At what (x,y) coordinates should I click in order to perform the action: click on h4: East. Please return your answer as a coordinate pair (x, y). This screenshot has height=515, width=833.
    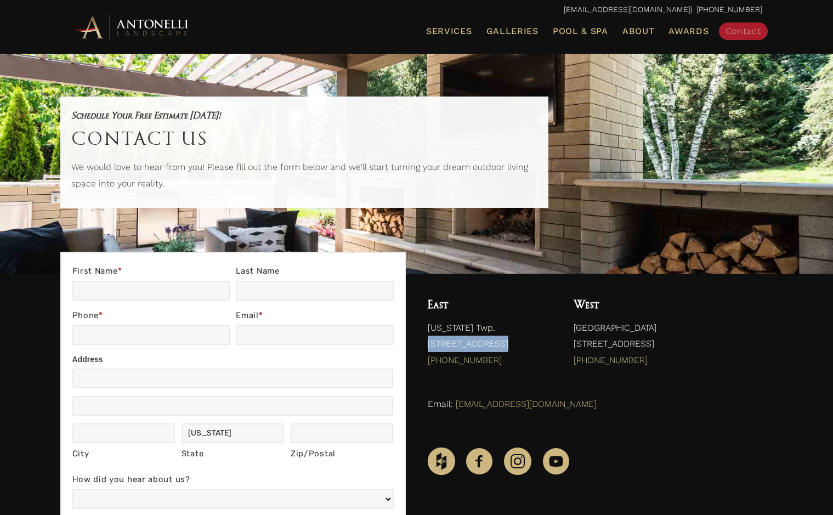
    Looking at the image, I should click on (489, 305).